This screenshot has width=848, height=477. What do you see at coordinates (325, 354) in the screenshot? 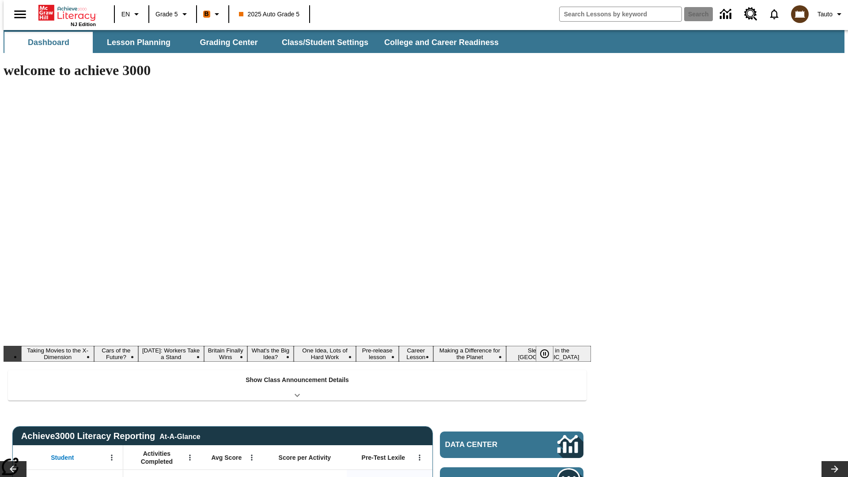
I see `button: Slide 6 One Idea, Lots of Hard Work` at bounding box center [325, 354].